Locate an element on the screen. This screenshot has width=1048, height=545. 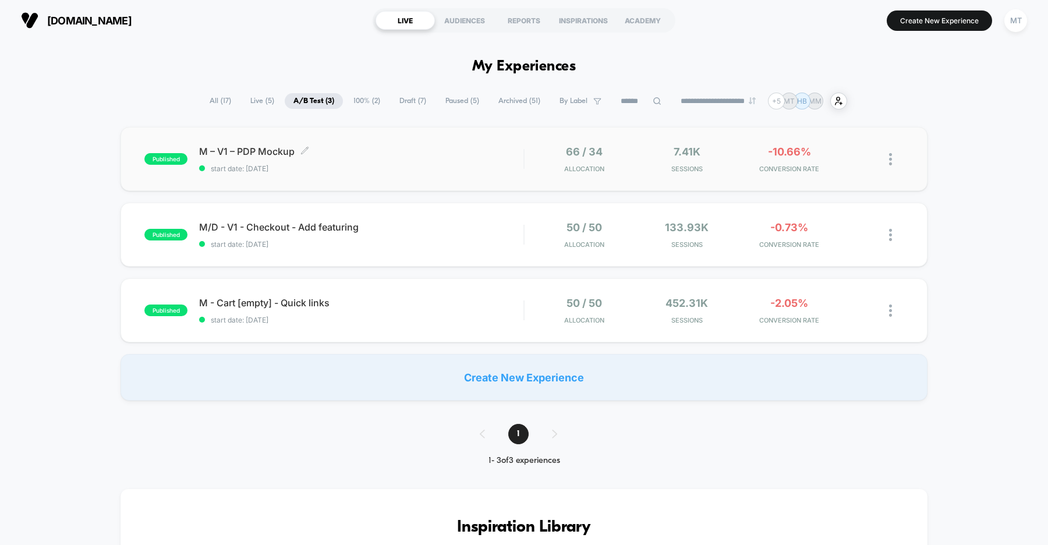
span: 133.93k is located at coordinates (686, 227).